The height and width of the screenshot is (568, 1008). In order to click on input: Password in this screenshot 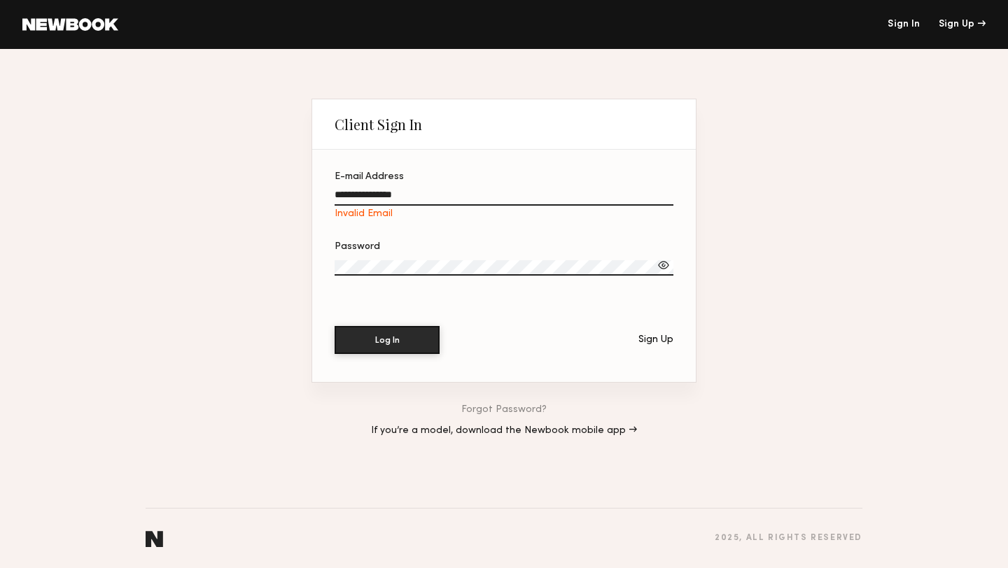, I will do `click(504, 268)`.